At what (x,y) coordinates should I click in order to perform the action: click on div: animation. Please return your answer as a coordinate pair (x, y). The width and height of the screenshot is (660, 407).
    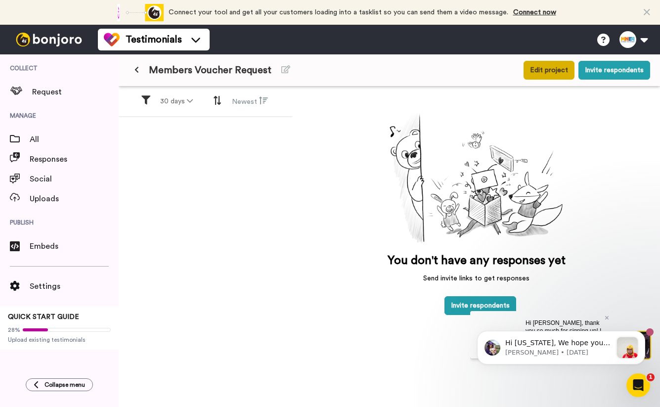
    Looking at the image, I should click on (137, 12).